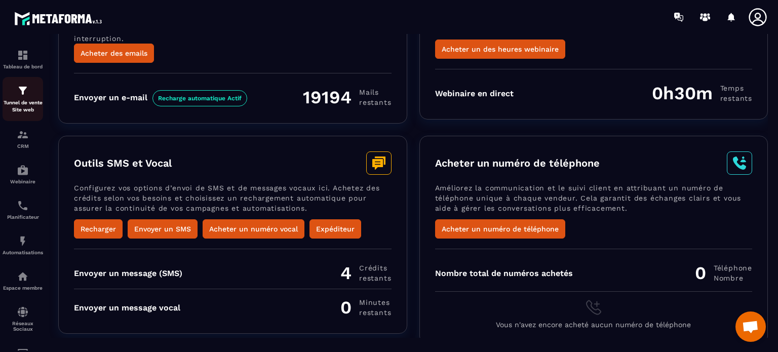 The width and height of the screenshot is (778, 352). What do you see at coordinates (702, 93) in the screenshot?
I see `div: 0h30m` at bounding box center [702, 93].